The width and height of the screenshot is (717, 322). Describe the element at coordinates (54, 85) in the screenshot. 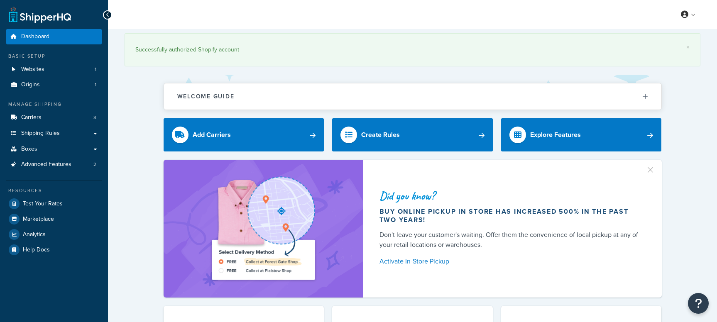

I see `li: Origins` at that location.